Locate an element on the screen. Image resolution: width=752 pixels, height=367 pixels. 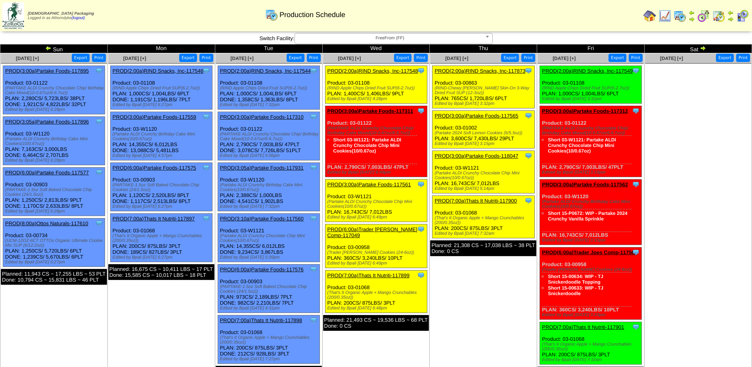
a: PROD(3:05a)Partake Foods-117931 is located at coordinates (262, 167).